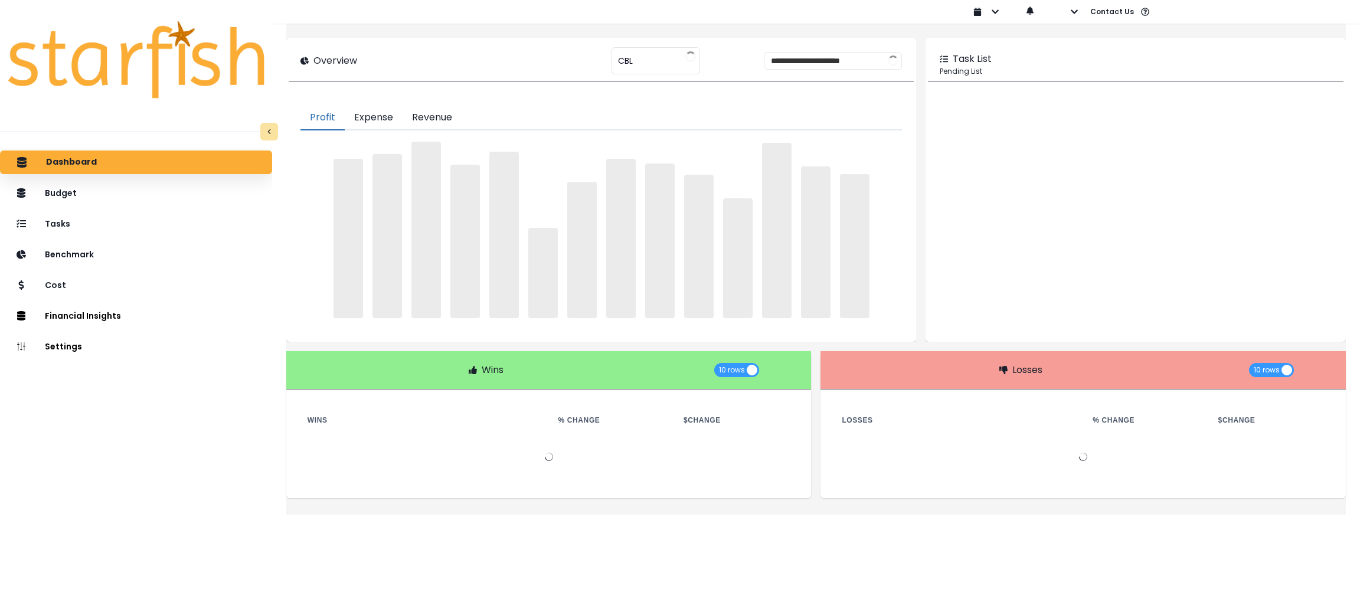  I want to click on p: Budget, so click(61, 193).